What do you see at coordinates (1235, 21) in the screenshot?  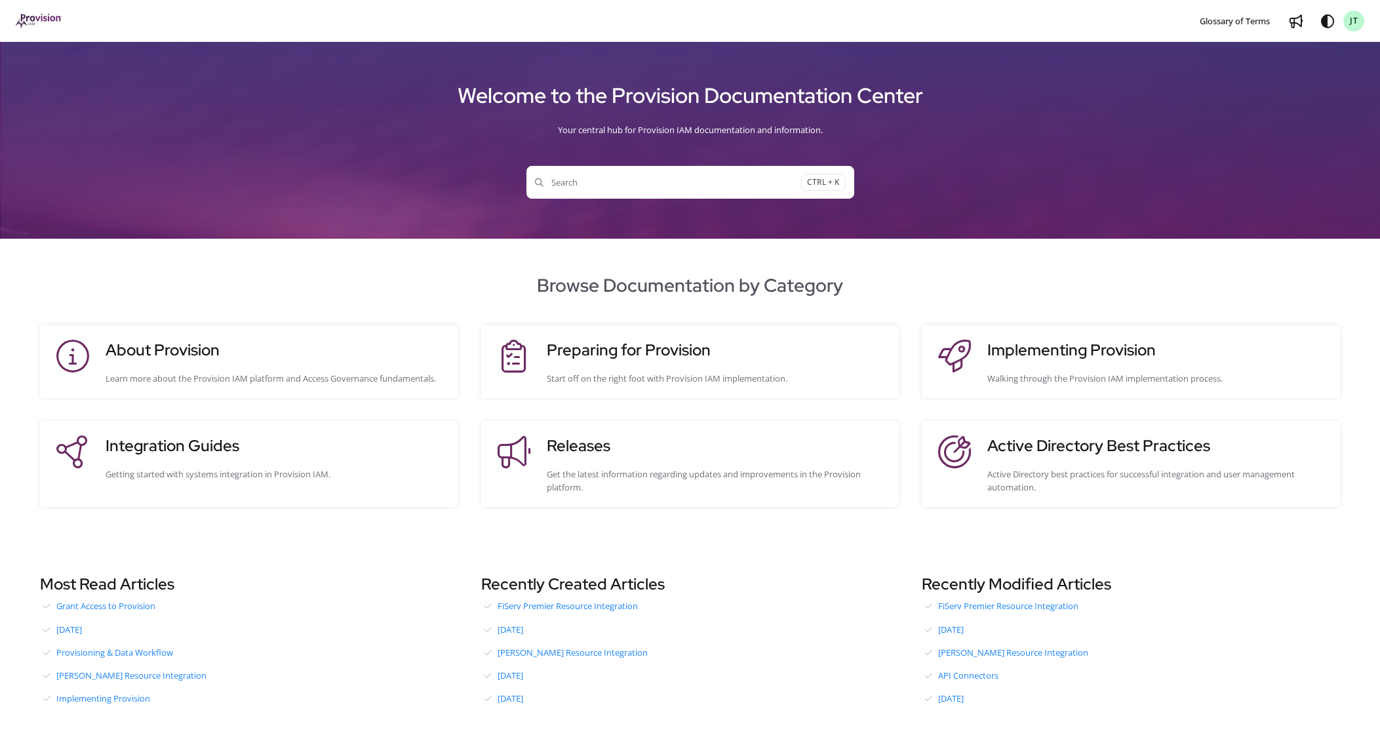 I see `span: Glossary of Terms` at bounding box center [1235, 21].